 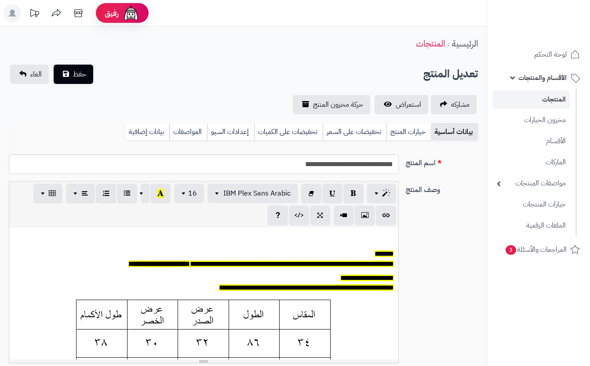 What do you see at coordinates (465, 44) in the screenshot?
I see `a: الرئيسية` at bounding box center [465, 44].